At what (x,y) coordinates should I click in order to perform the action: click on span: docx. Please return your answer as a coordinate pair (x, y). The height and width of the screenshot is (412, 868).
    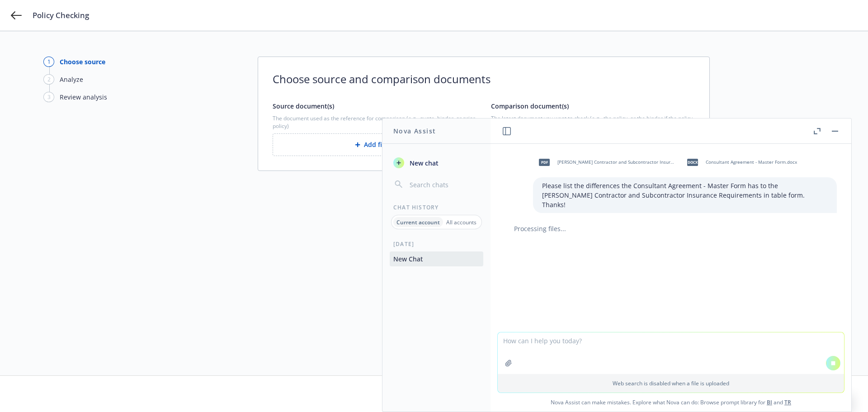
    Looking at the image, I should click on (693, 162).